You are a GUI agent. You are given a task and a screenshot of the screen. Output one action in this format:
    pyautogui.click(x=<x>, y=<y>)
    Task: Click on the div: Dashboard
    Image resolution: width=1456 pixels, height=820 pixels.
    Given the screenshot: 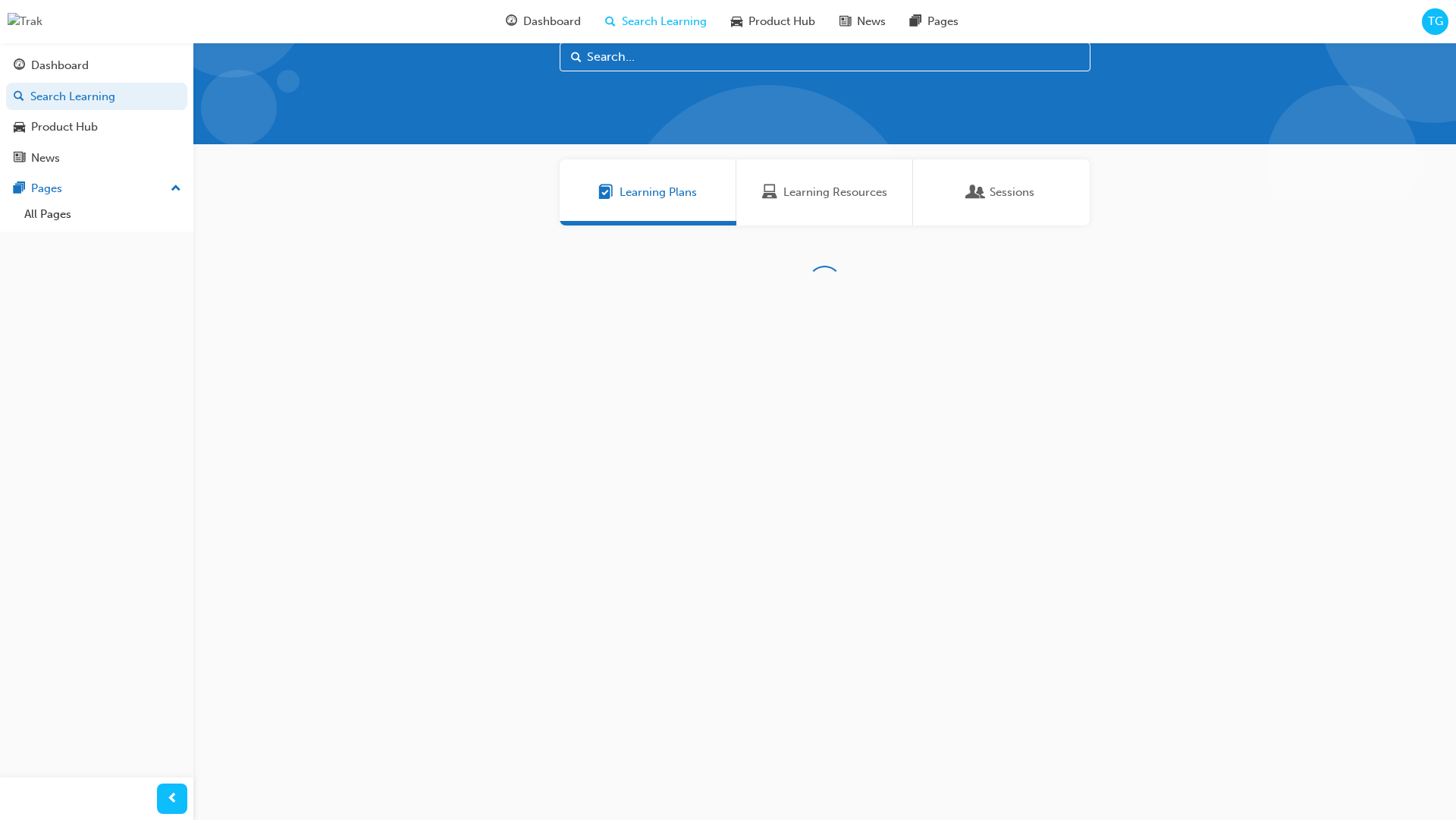 What is the action you would take?
    pyautogui.click(x=60, y=65)
    